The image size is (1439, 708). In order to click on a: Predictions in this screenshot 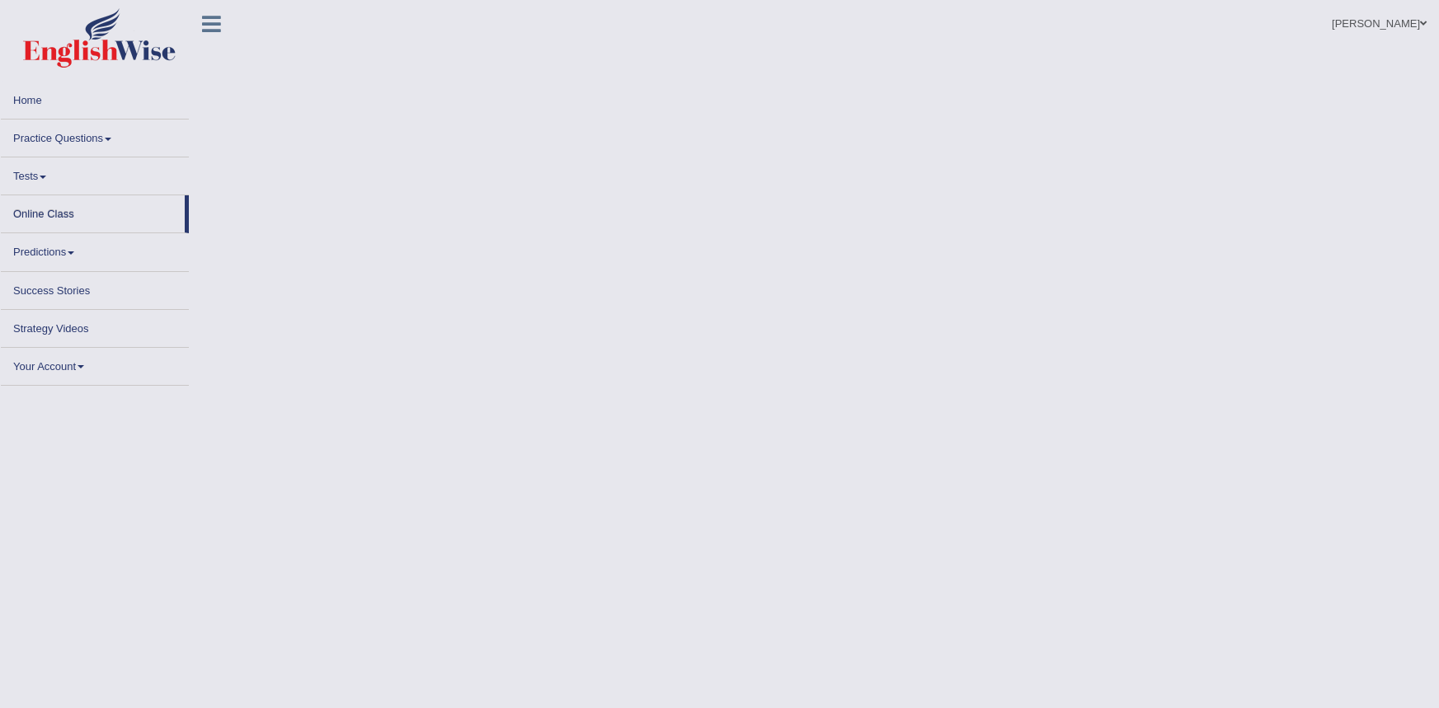, I will do `click(95, 249)`.